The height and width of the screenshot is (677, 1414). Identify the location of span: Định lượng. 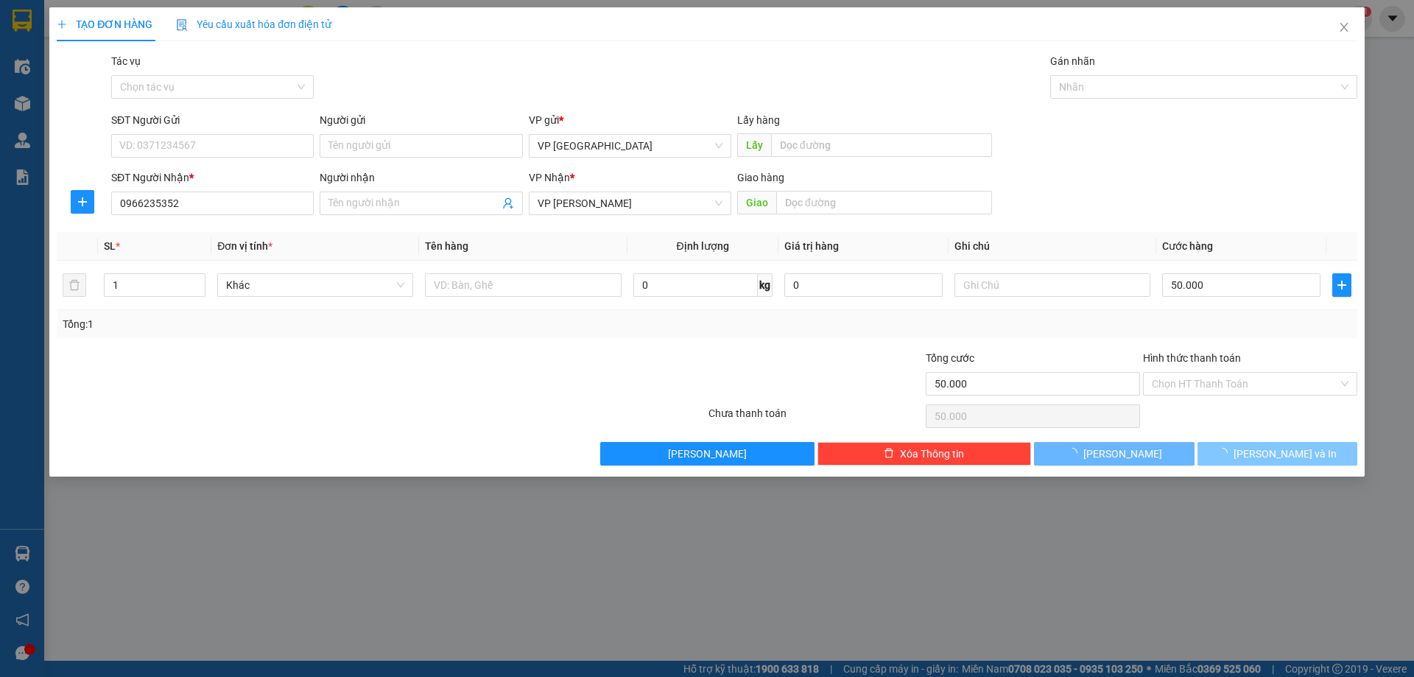
(702, 246).